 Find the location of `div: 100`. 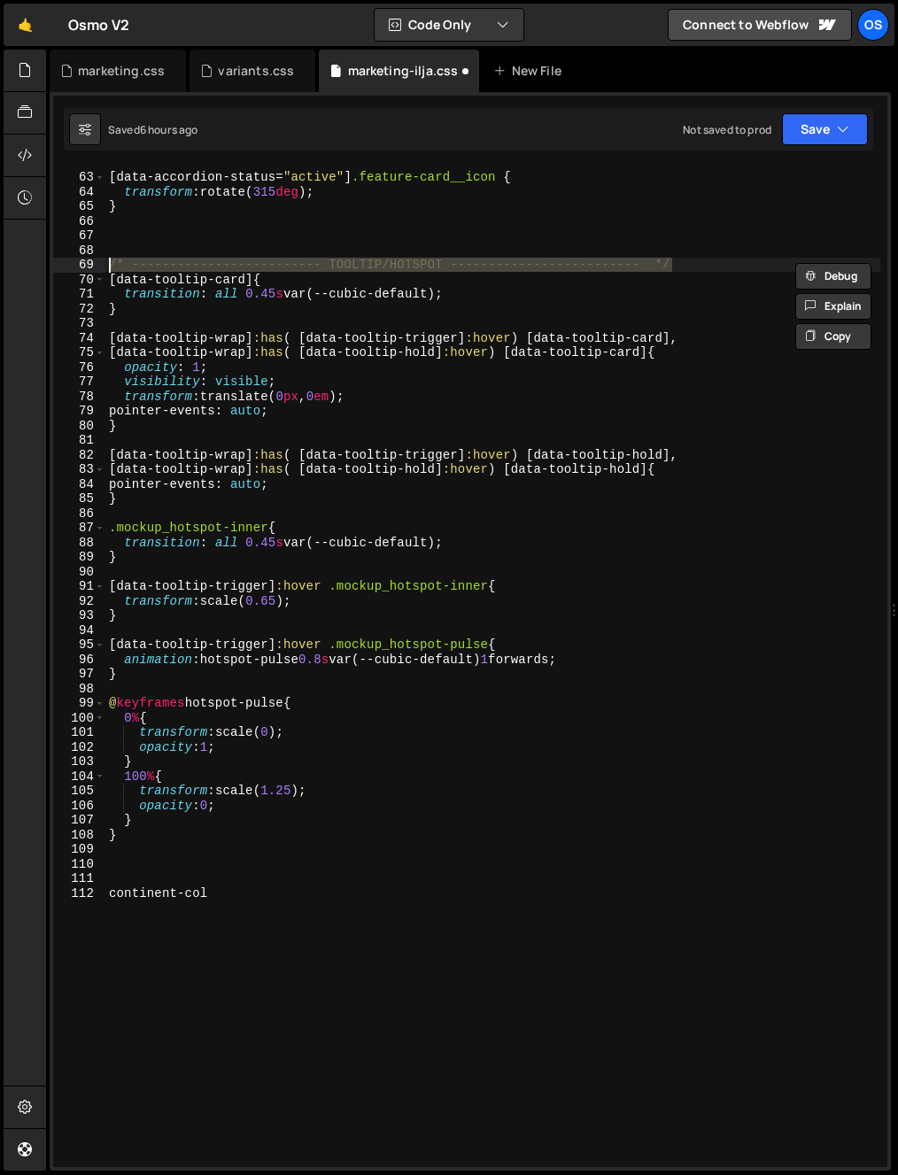

div: 100 is located at coordinates (79, 718).